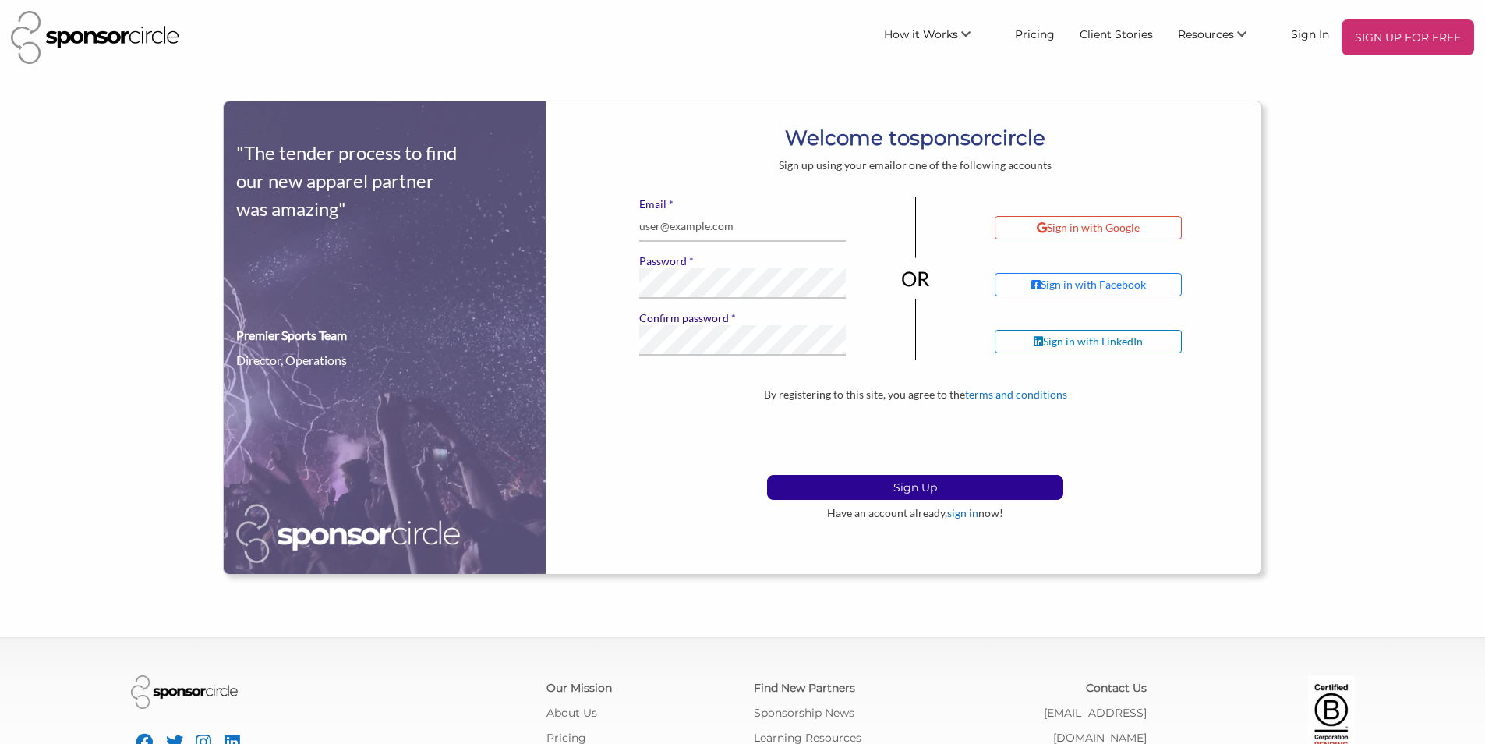 Image resolution: width=1485 pixels, height=744 pixels. What do you see at coordinates (916, 454) in the screenshot?
I see `div: By registering to this site, you agree to the Have an account already, now!` at bounding box center [916, 454].